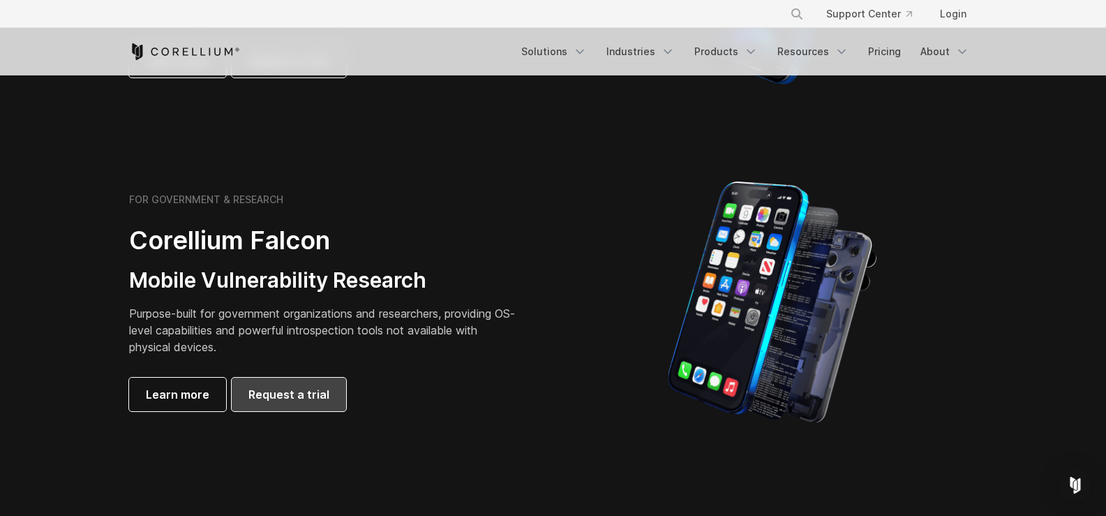 This screenshot has height=516, width=1106. I want to click on a: Request a trial, so click(289, 394).